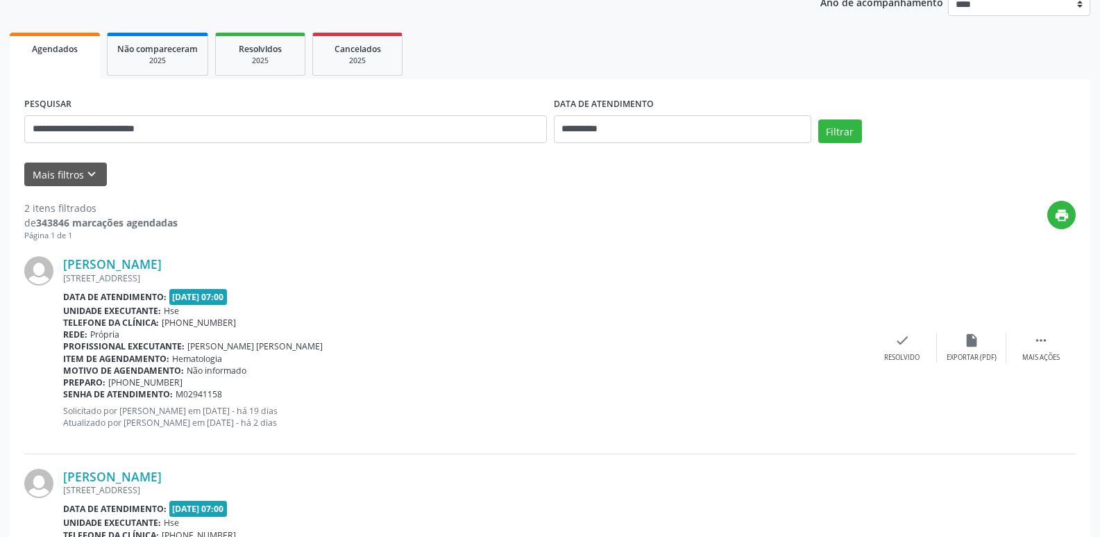 This screenshot has height=537, width=1100. Describe the element at coordinates (75, 334) in the screenshot. I see `b: Rede:` at that location.